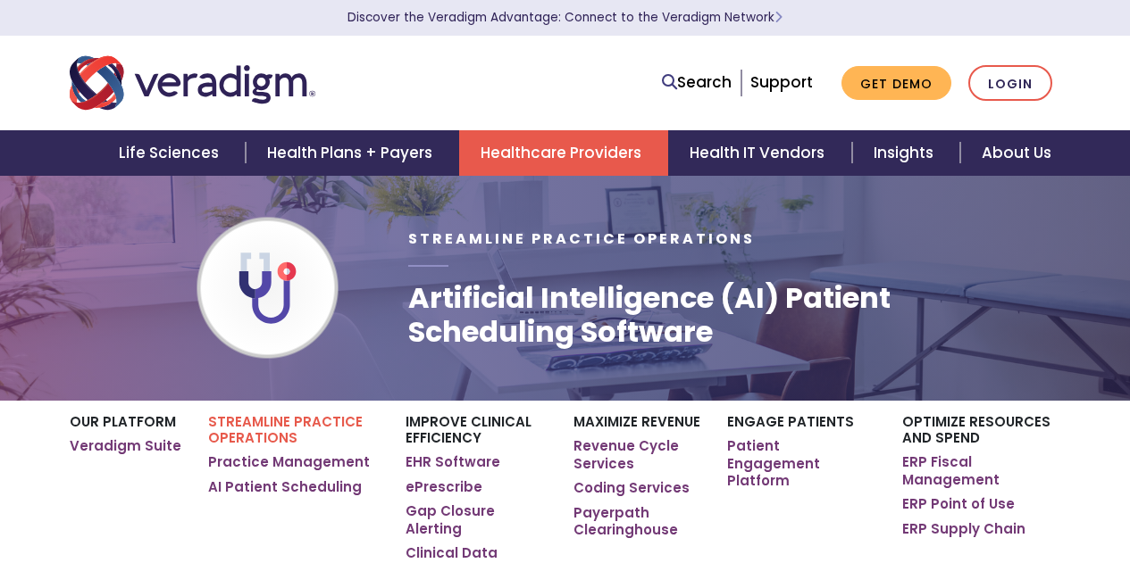 The image size is (1130, 563). I want to click on a: Veradigm Suite, so click(125, 446).